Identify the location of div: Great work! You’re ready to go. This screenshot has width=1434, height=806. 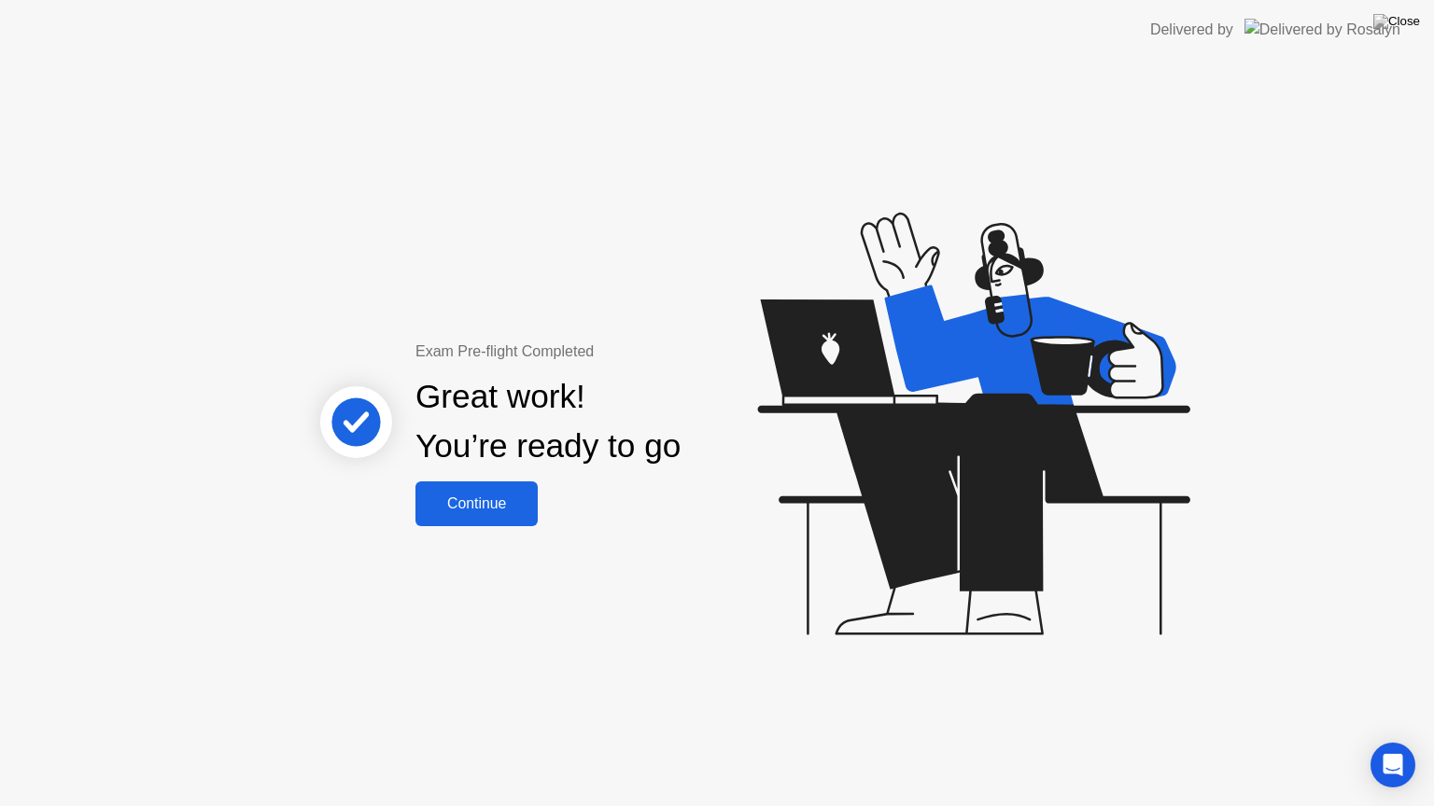
(548, 422).